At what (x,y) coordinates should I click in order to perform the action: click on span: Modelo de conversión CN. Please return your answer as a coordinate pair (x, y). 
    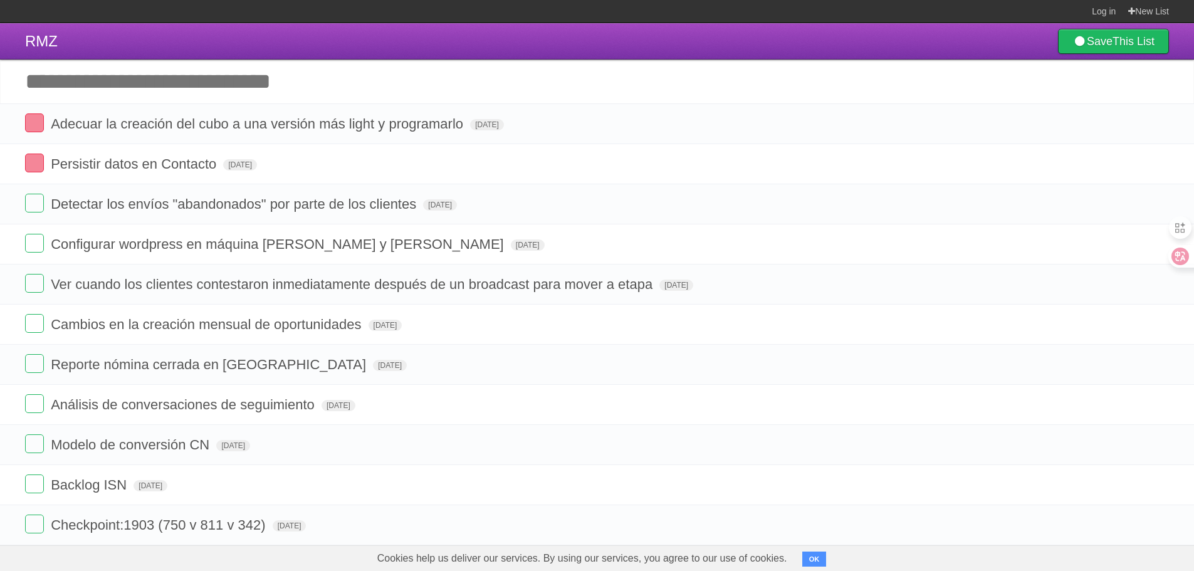
    Looking at the image, I should click on (132, 444).